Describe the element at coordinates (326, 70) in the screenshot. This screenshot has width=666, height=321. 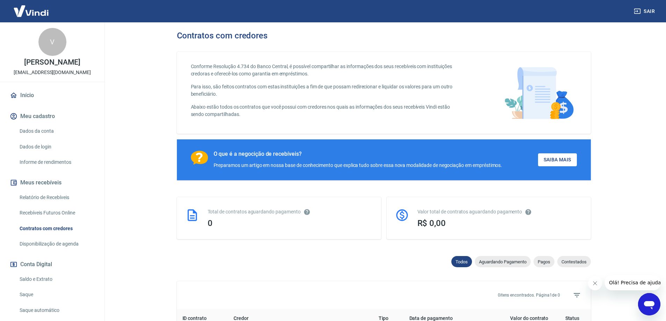
I see `p: Conforme Resolução 4.734 do Banco Central, é possível compartilhar as informações dos seus recebí...` at that location.